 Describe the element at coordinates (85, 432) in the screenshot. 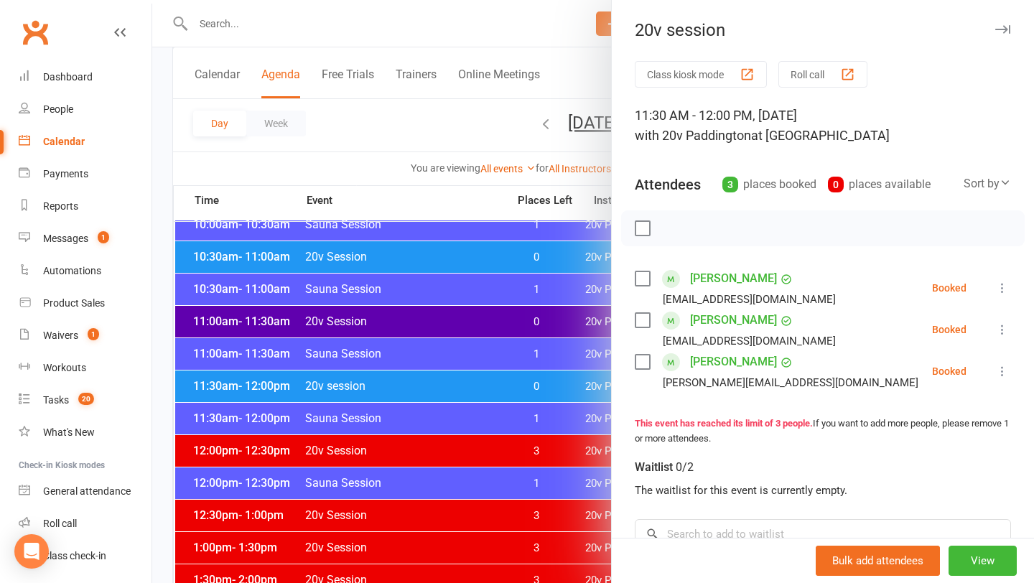

I see `a: What's New` at that location.